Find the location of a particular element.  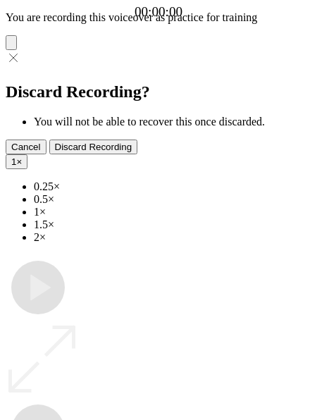

button: Discard Recording is located at coordinates (94, 146).